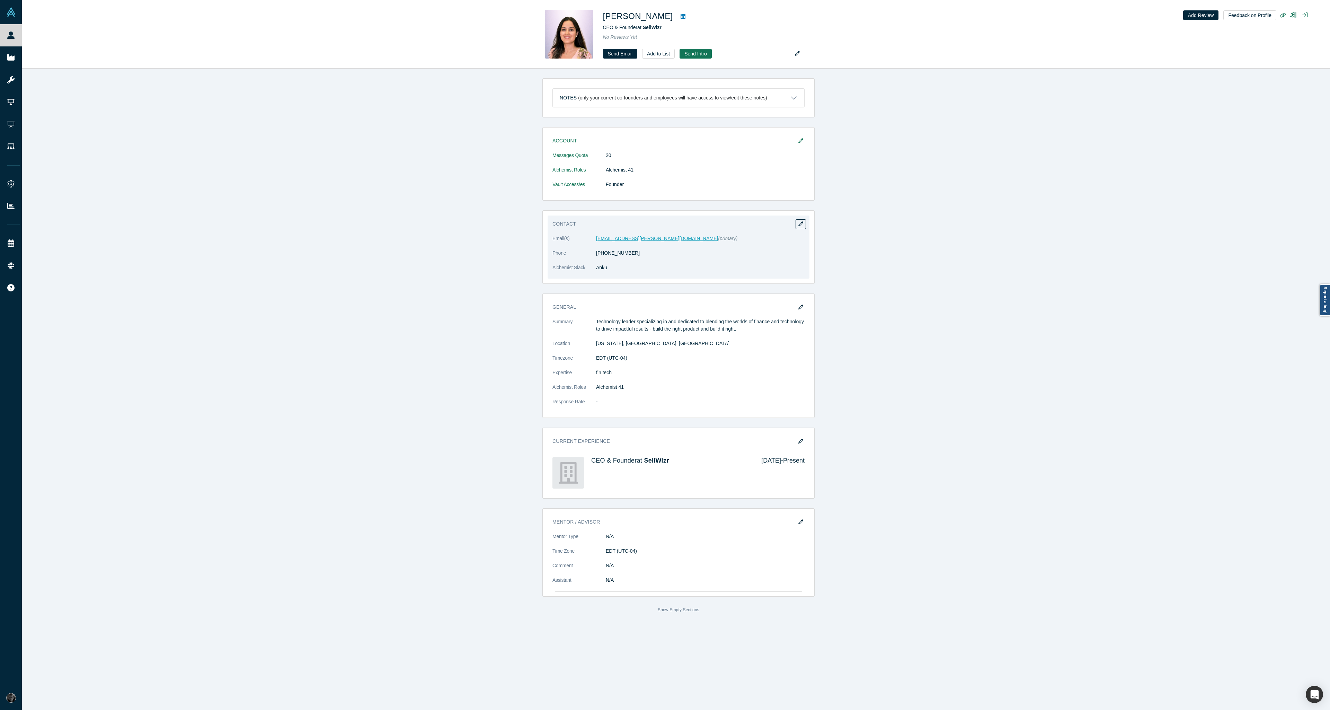 The width and height of the screenshot is (1330, 710). I want to click on h3: Current Experience, so click(674, 441).